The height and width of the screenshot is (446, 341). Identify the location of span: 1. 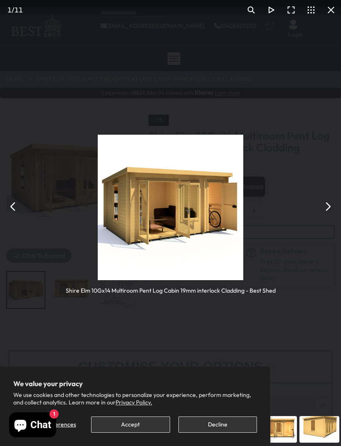
(10, 10).